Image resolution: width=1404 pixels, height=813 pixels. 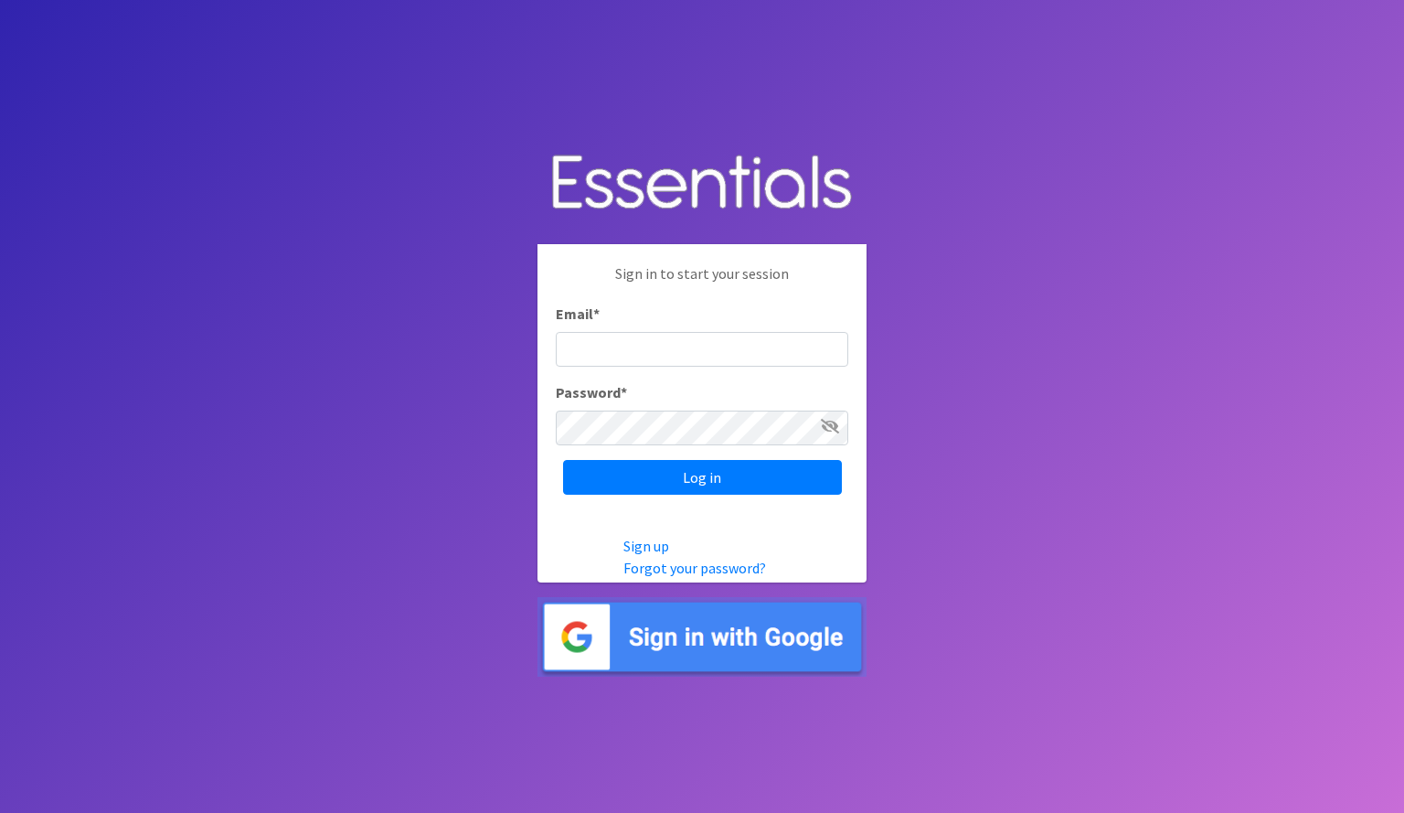 I want to click on input: Log in, so click(x=702, y=477).